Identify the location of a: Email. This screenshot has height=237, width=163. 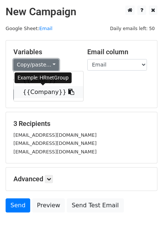
(45, 28).